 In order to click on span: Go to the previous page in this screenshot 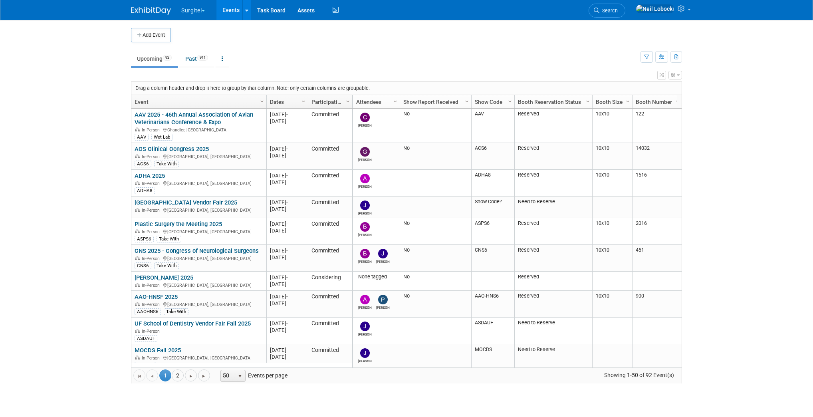, I will do `click(152, 376)`.